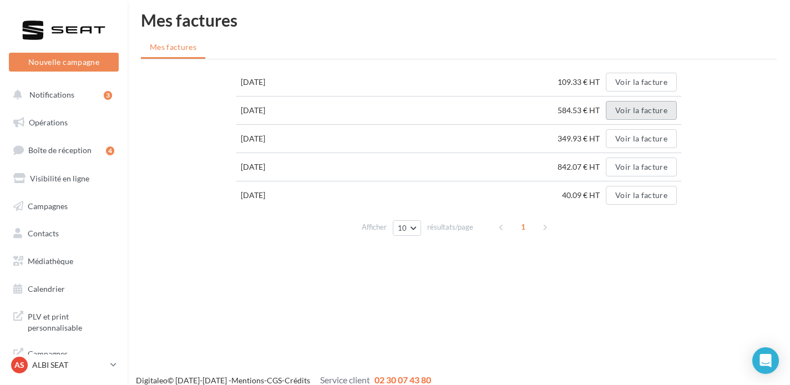 The image size is (790, 385). What do you see at coordinates (71, 358) in the screenshot?
I see `span: Campagnes DataOnDemand` at bounding box center [71, 358].